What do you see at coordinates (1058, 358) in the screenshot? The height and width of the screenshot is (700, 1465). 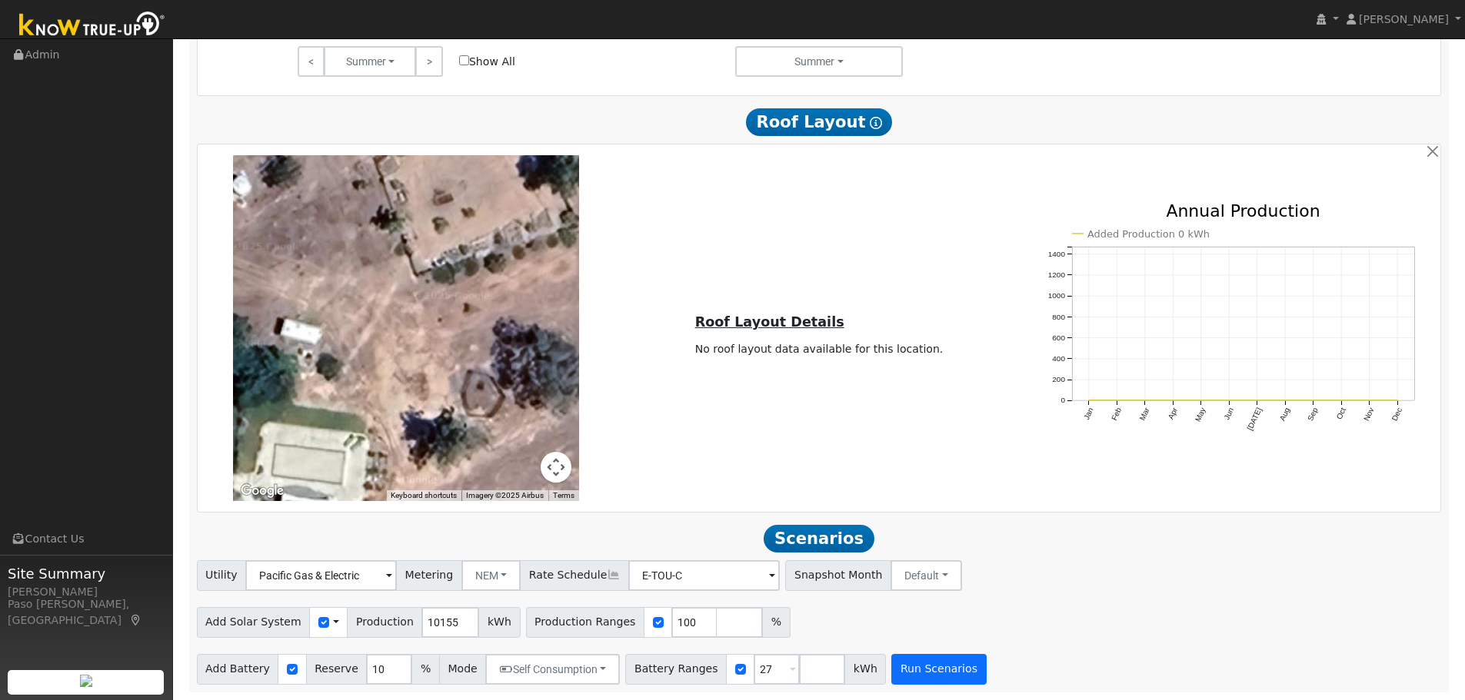 I see `text: 400` at bounding box center [1058, 358].